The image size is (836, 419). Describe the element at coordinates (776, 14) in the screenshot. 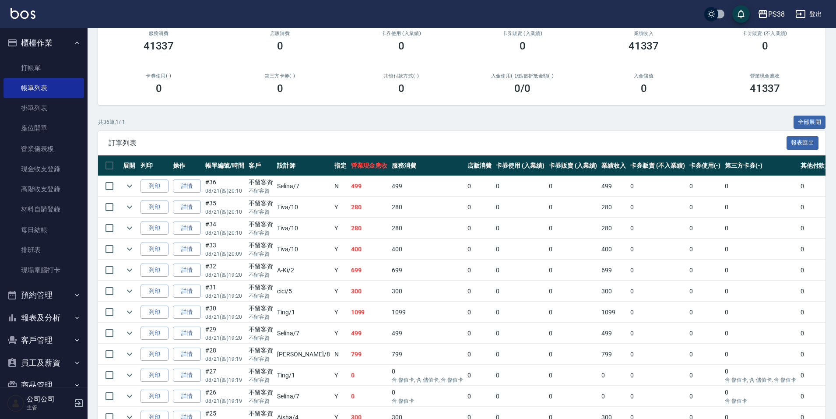

I see `div: PS38` at that location.